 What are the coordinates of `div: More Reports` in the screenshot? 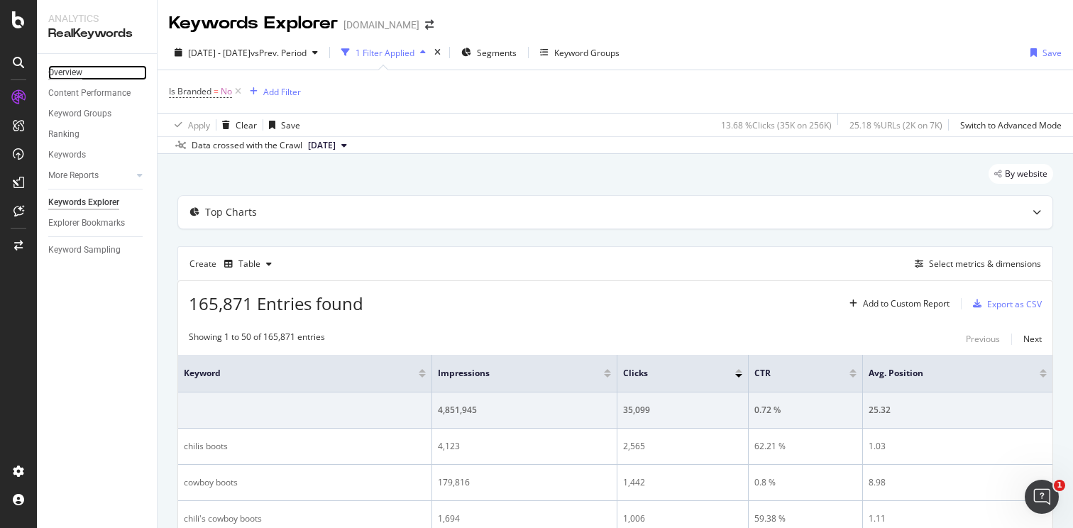 It's located at (73, 175).